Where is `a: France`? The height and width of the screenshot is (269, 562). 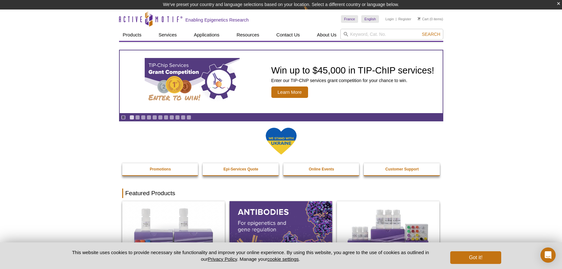
a: France is located at coordinates (349, 19).